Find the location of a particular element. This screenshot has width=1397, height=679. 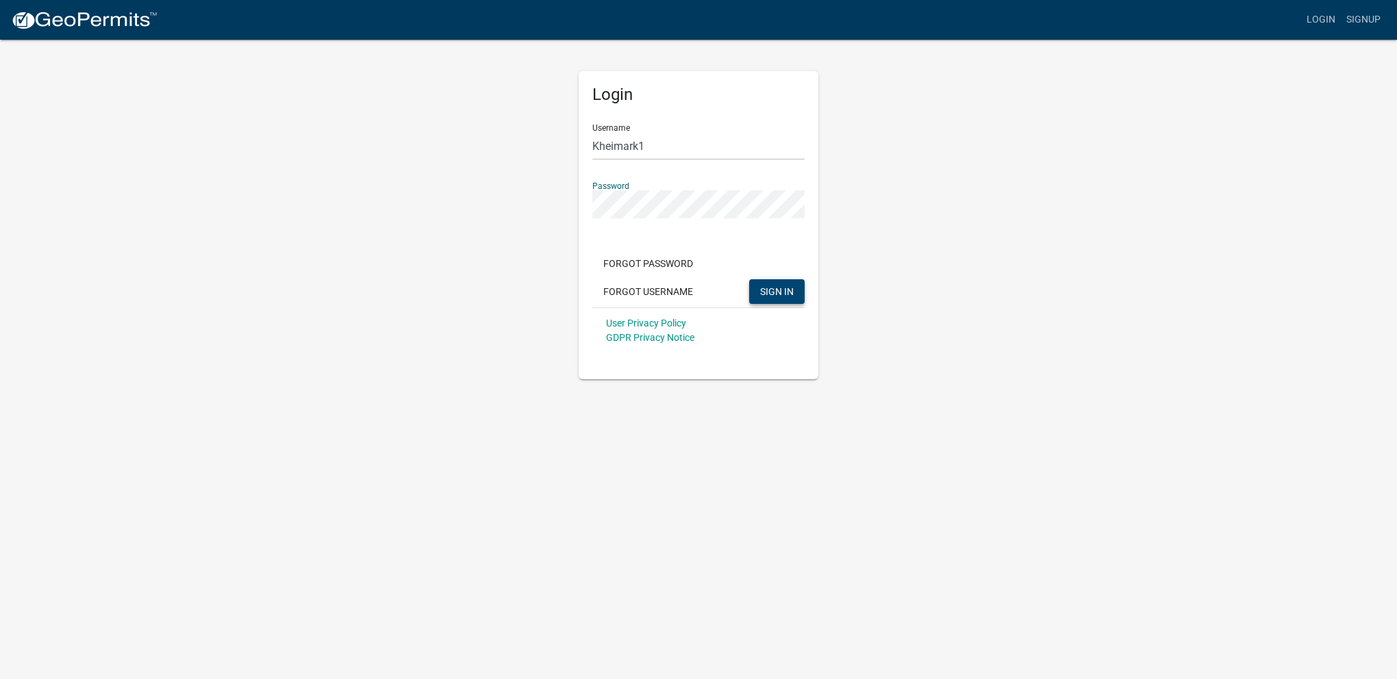

button: Forgot Username is located at coordinates (648, 292).